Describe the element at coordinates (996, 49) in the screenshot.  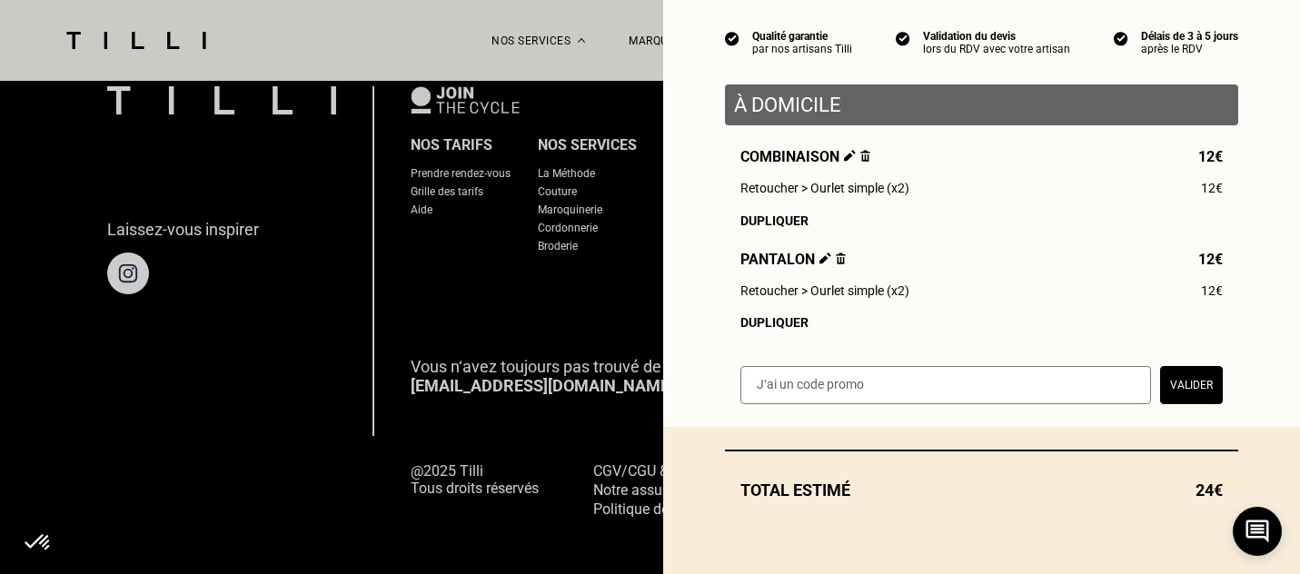
I see `div: lors du RDV avec votre artisan` at that location.